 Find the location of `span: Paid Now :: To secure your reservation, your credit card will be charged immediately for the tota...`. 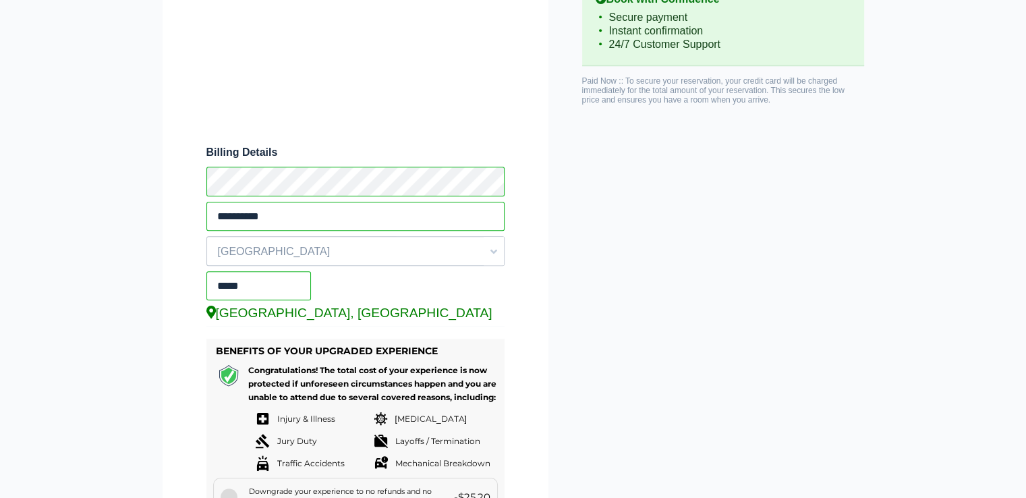

span: Paid Now :: To secure your reservation, your credit card will be charged immediately for the tota... is located at coordinates (713, 90).